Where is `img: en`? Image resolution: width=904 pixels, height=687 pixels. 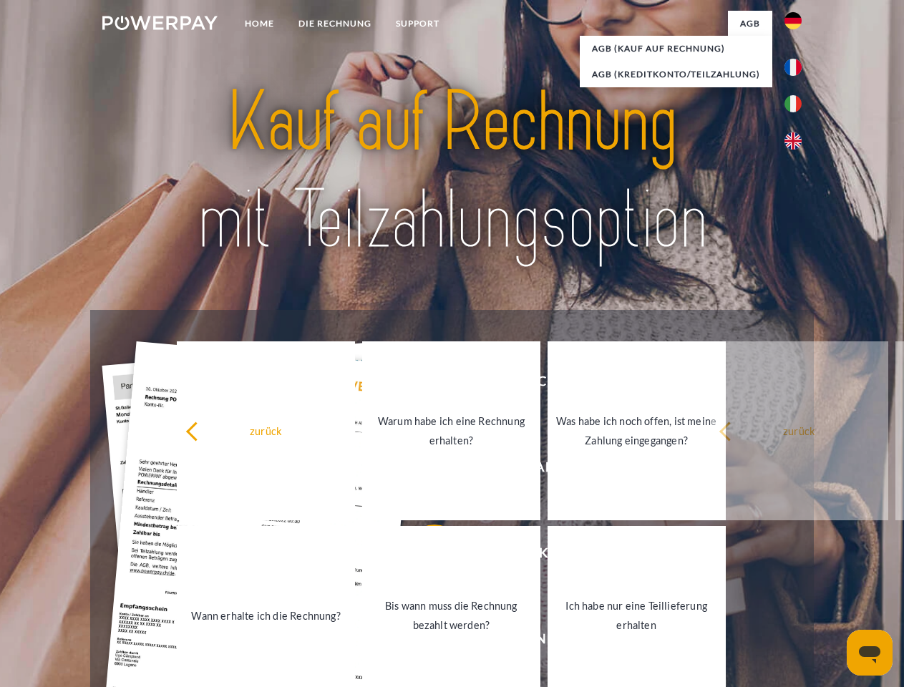
img: en is located at coordinates (793, 141).